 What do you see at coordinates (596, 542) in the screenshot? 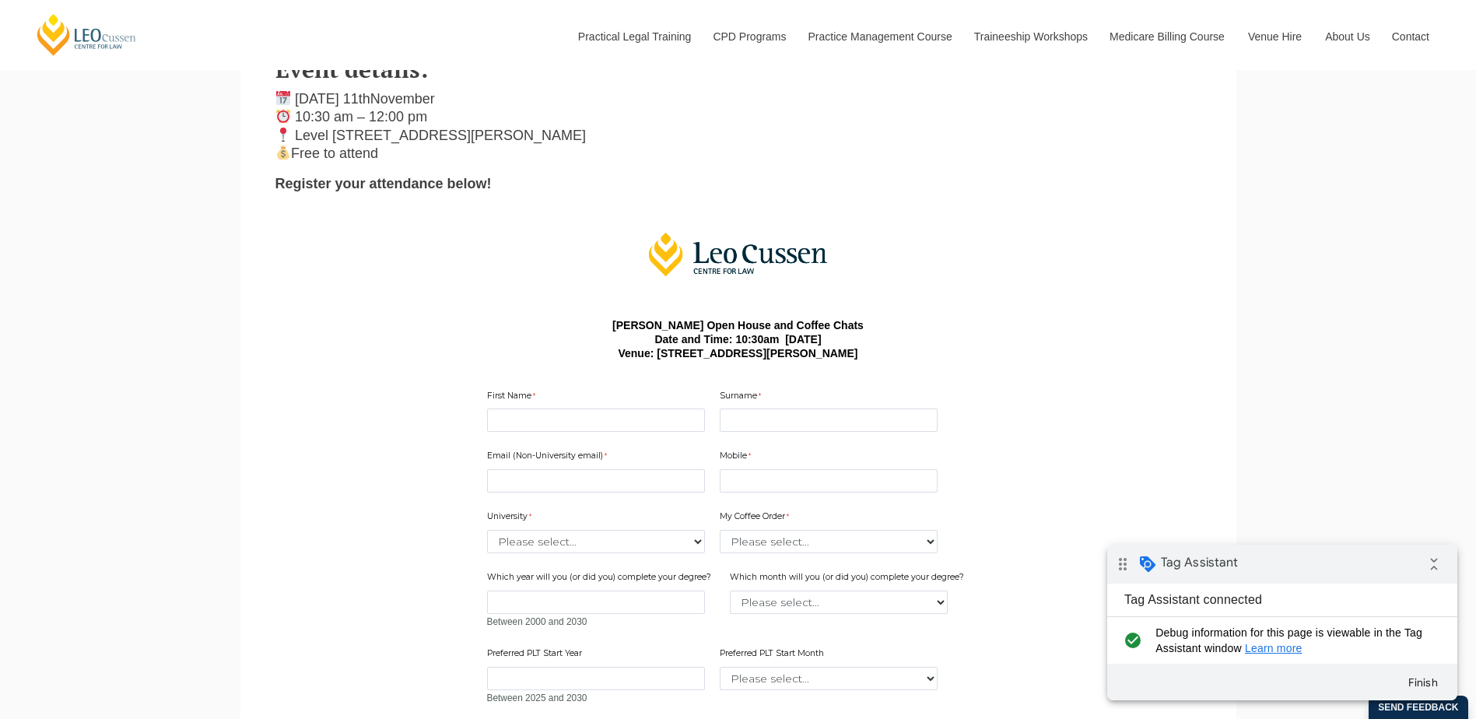
I see `select: University` at bounding box center [596, 542].